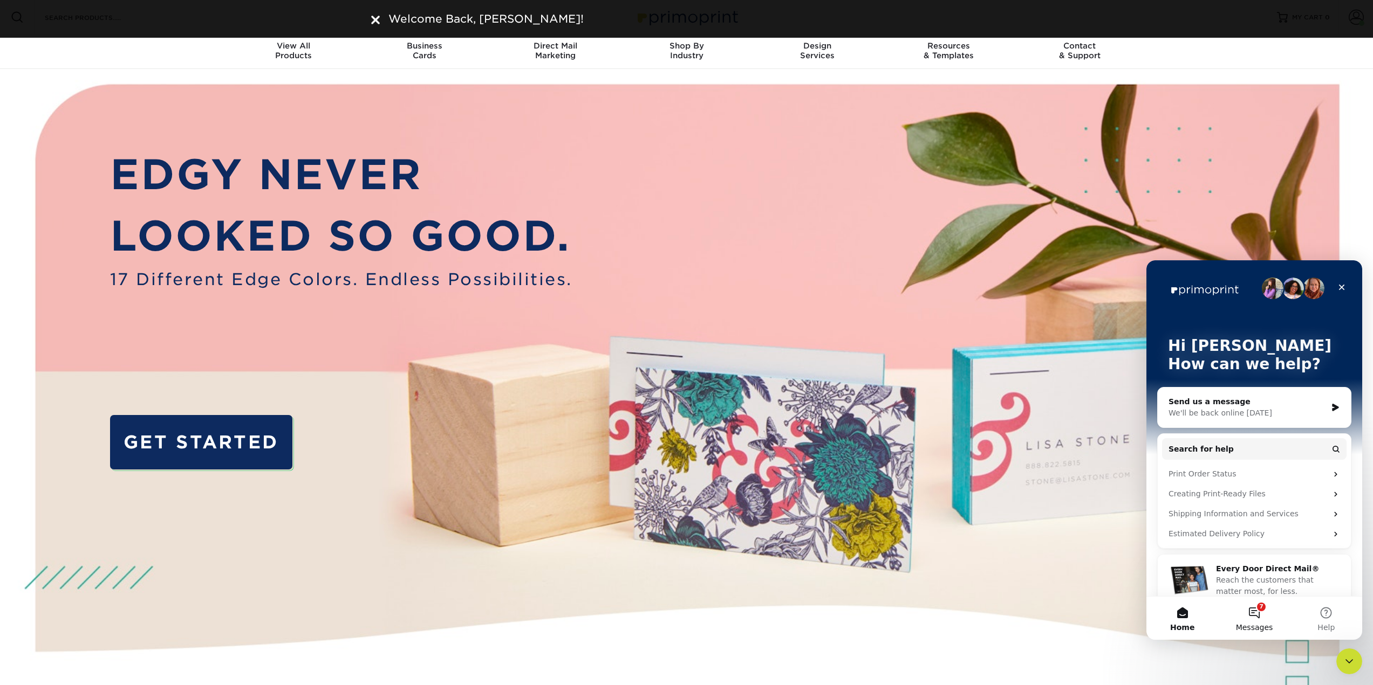 The image size is (1373, 685). Describe the element at coordinates (375, 20) in the screenshot. I see `img: close` at that location.